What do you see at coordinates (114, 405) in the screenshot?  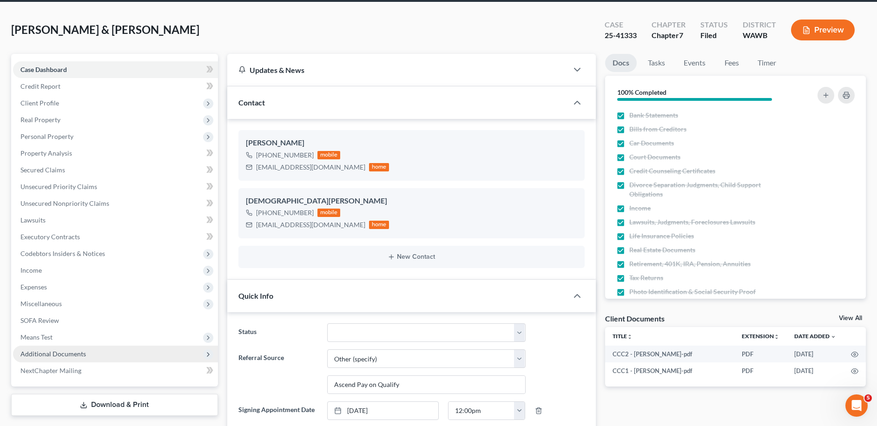 I see `a: Download & Print` at bounding box center [114, 405].